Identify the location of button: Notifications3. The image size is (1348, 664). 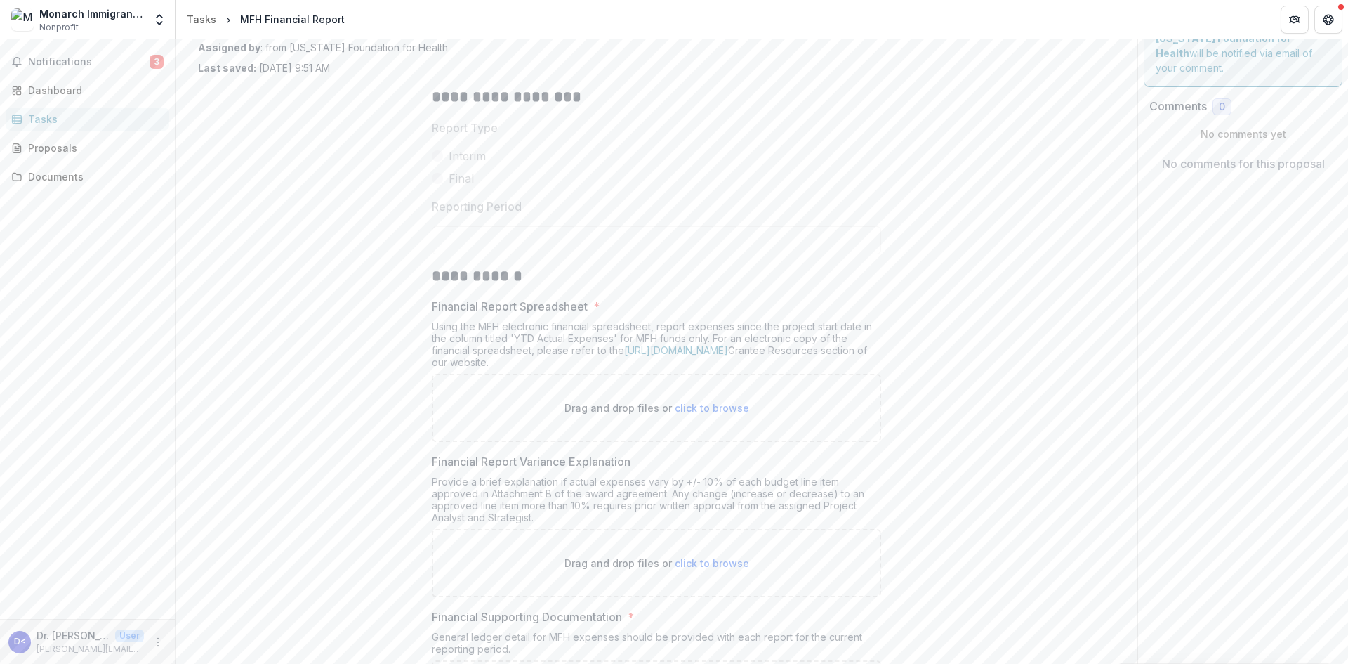
(87, 62).